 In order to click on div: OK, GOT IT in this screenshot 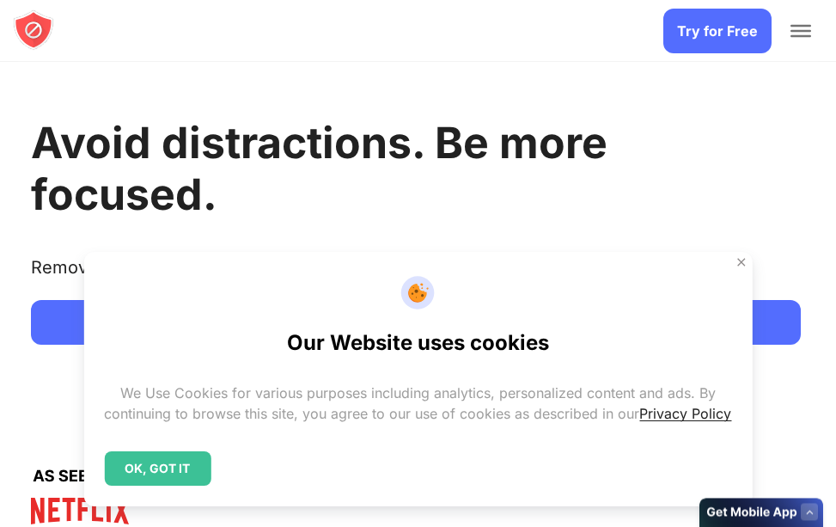, I will do `click(157, 468)`.